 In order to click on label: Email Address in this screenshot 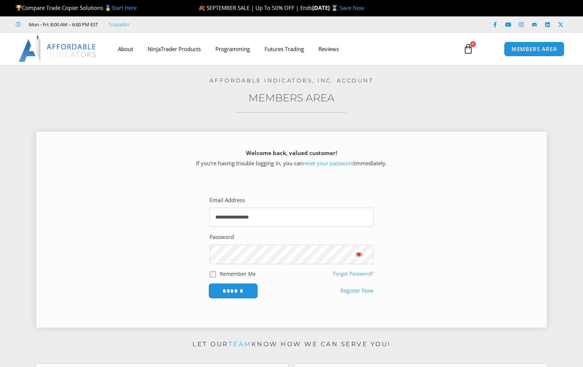, I will do `click(227, 200)`.